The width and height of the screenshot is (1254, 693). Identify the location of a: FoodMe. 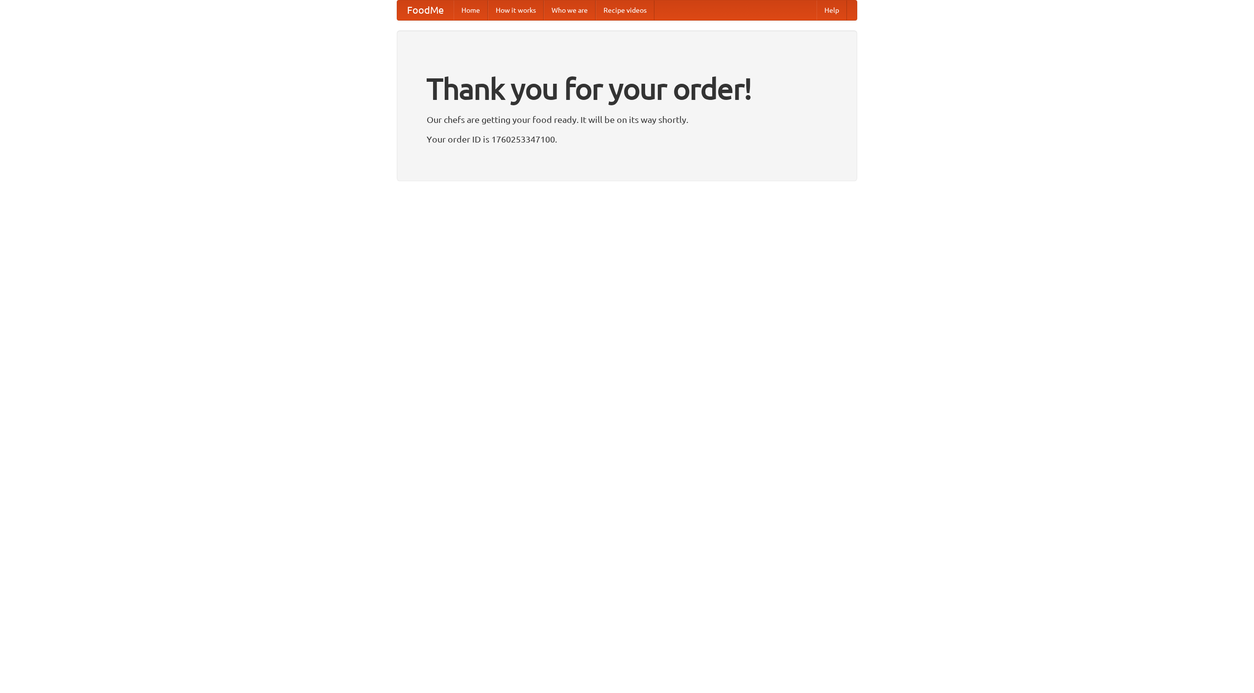
(425, 10).